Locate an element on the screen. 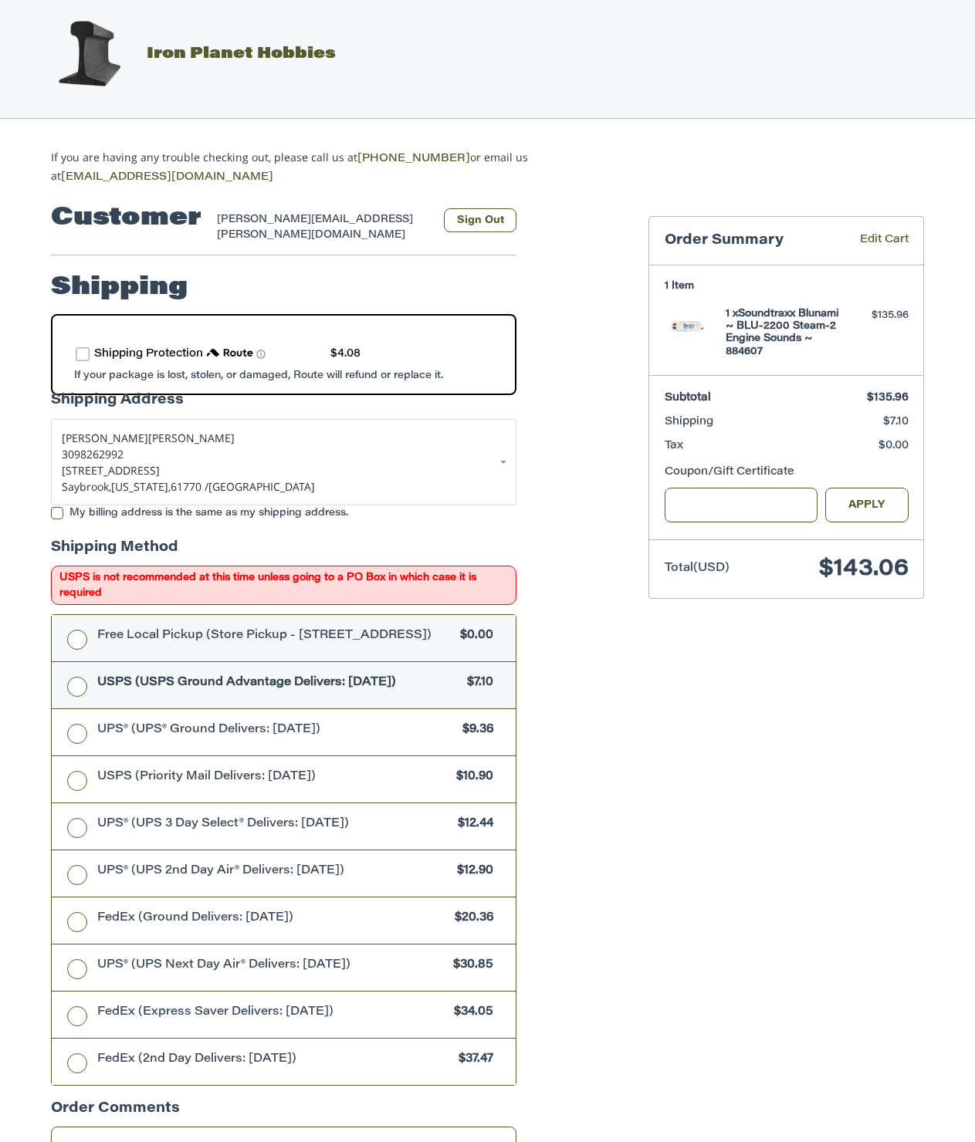  span: Shipping Protection is located at coordinates (148, 354).